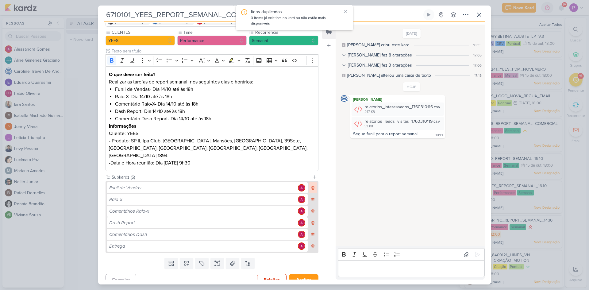  Describe the element at coordinates (212, 40) in the screenshot. I see `button: Performance` at that location.